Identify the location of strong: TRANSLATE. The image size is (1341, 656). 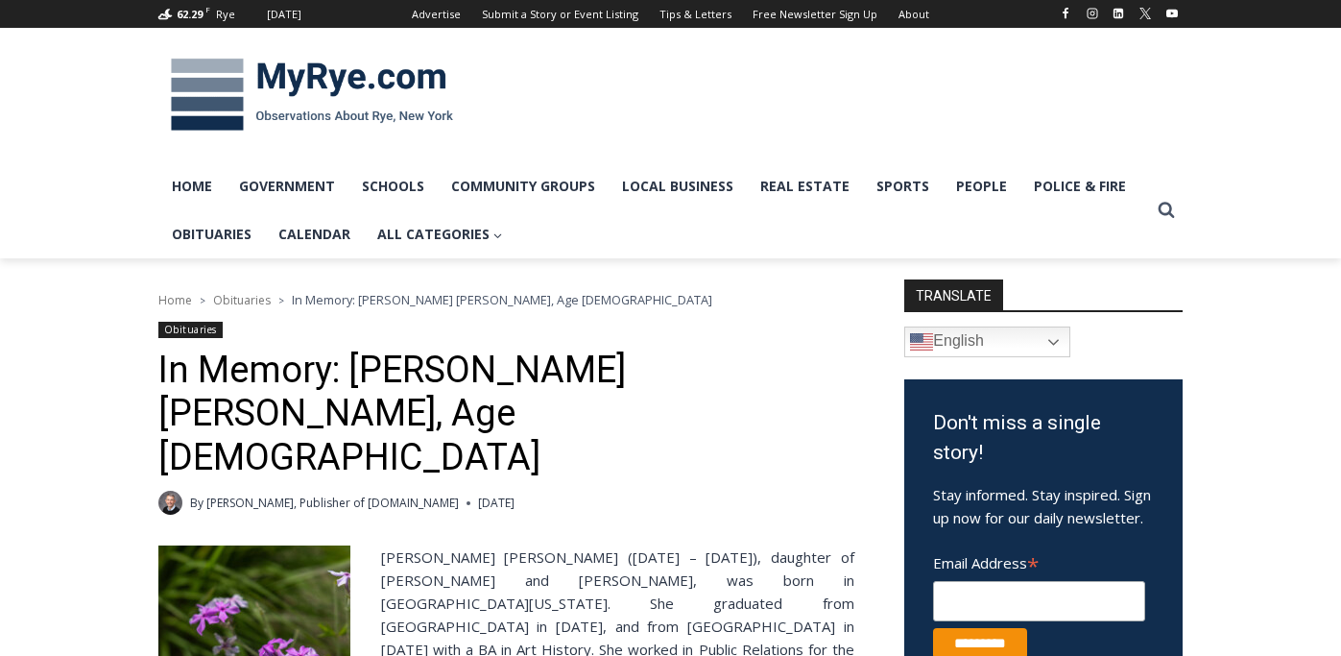
(953, 295).